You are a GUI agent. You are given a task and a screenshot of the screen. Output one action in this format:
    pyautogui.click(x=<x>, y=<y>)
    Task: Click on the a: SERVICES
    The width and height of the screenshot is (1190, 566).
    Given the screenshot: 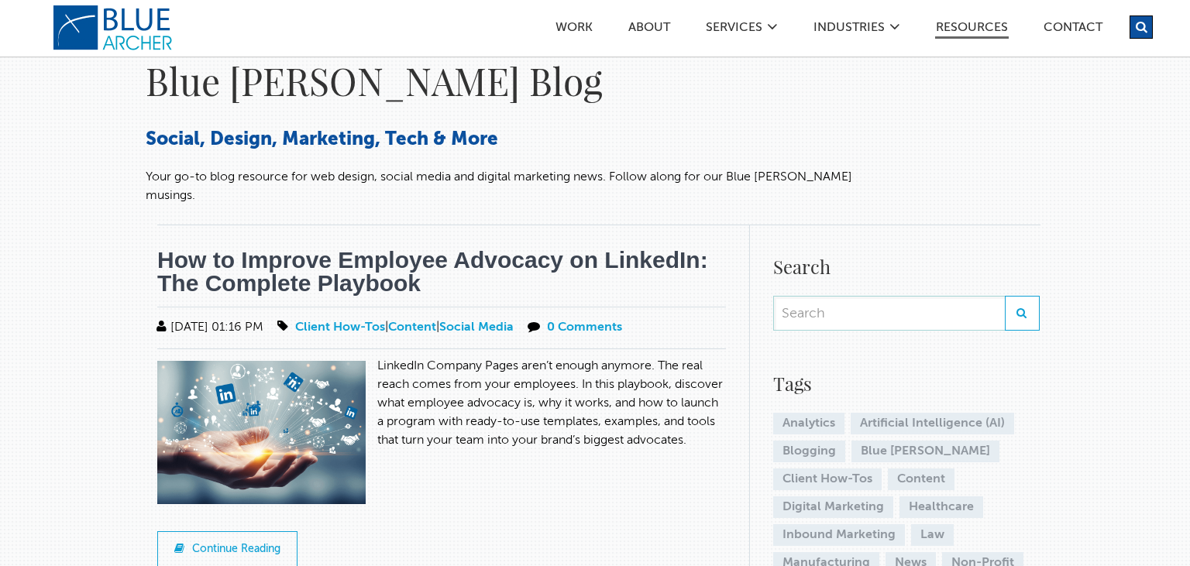 What is the action you would take?
    pyautogui.click(x=734, y=29)
    